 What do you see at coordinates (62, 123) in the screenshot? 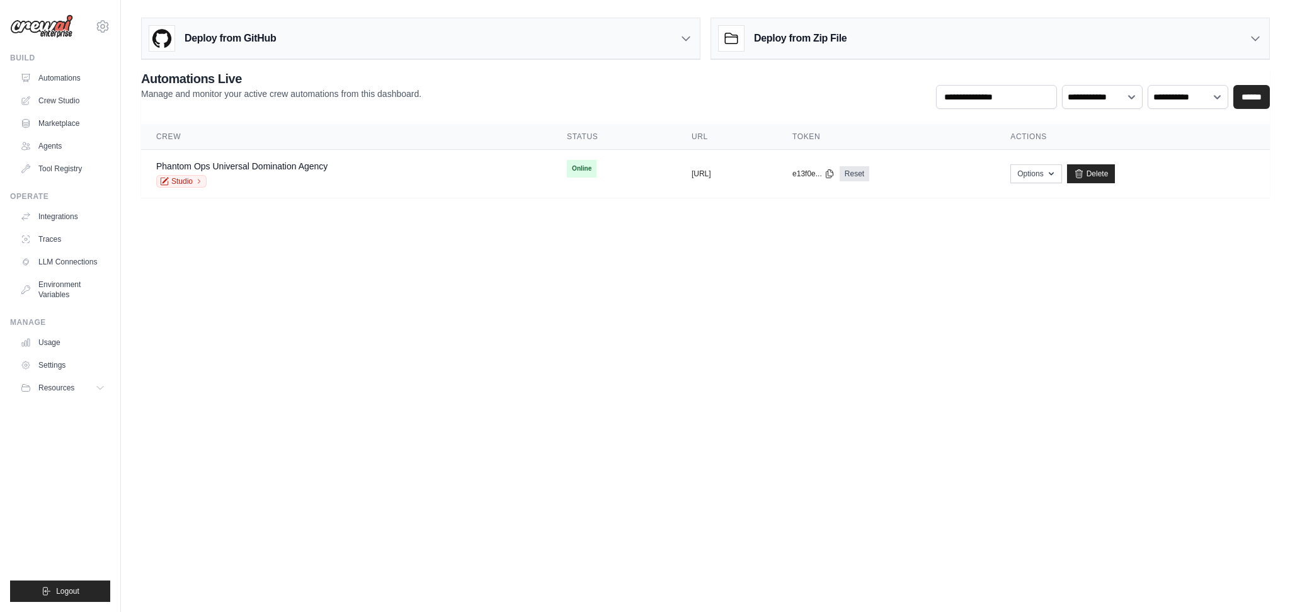
I see `a: Marketplace` at bounding box center [62, 123].